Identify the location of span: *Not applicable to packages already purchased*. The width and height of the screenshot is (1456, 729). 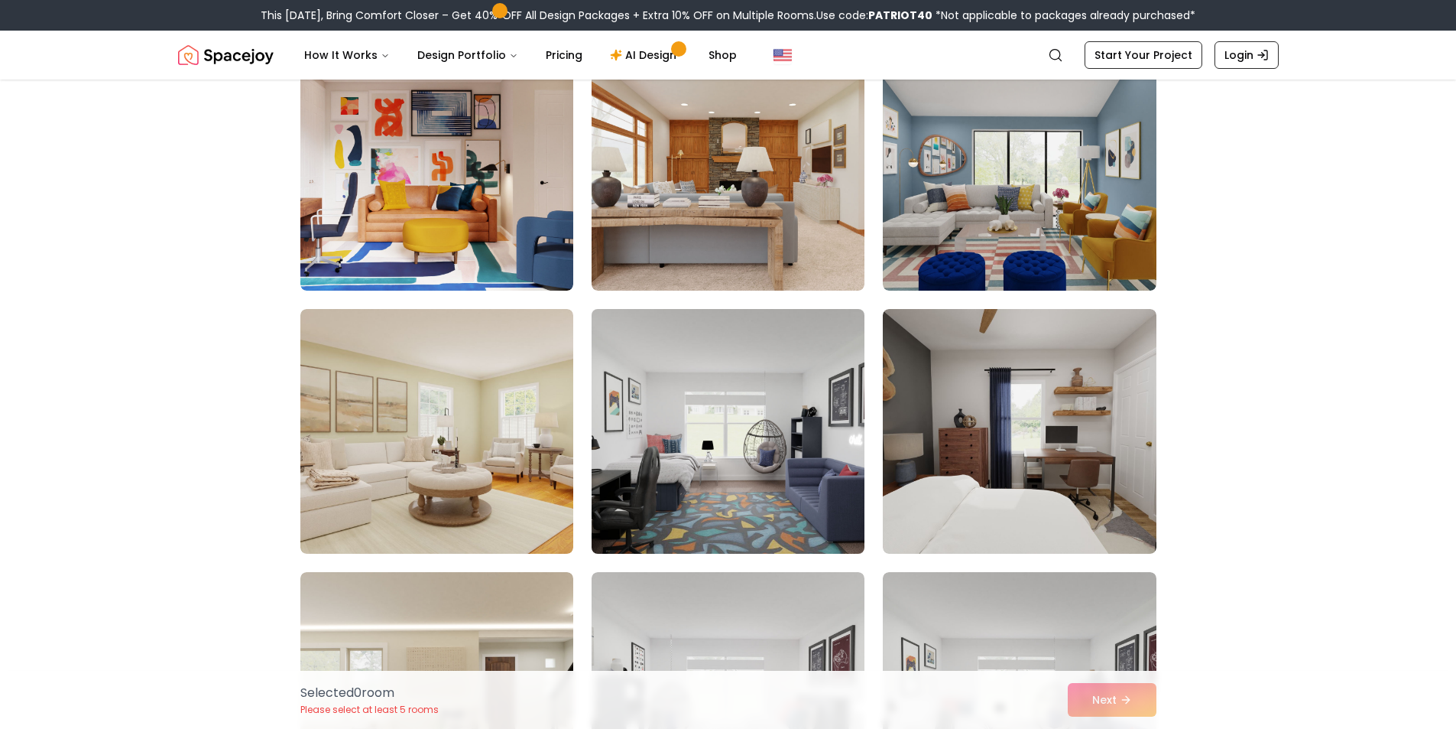
(1064, 15).